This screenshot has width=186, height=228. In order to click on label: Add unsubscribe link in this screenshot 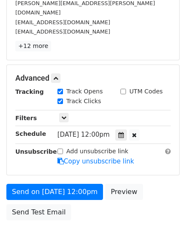, I will do `click(97, 151)`.